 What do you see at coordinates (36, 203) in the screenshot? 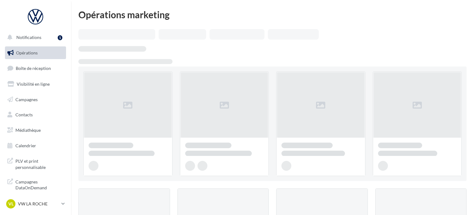
I see `a: VL VW LA ROCHE` at bounding box center [36, 203].